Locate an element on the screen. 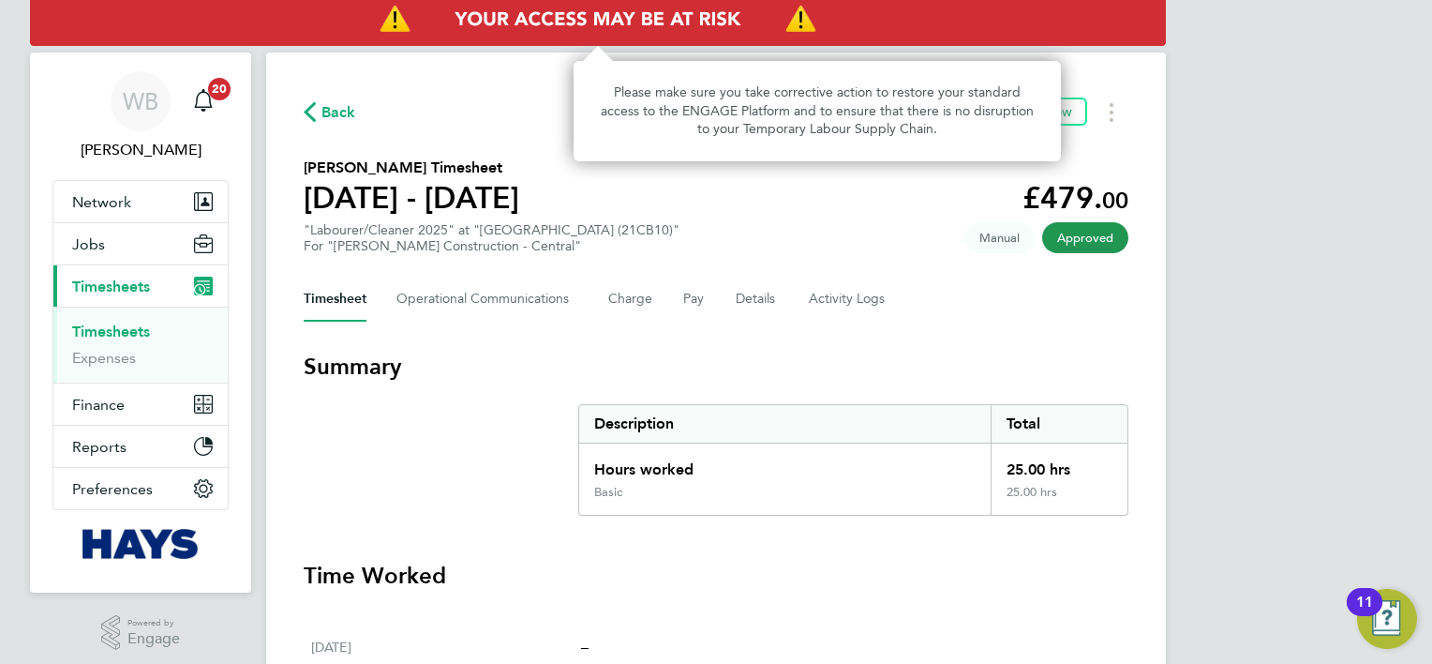  span: Preferences is located at coordinates (112, 488).